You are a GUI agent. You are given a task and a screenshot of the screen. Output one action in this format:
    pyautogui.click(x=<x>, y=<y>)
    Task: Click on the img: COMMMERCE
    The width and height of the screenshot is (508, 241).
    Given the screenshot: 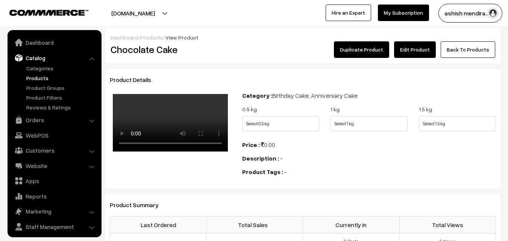 What is the action you would take?
    pyautogui.click(x=49, y=12)
    